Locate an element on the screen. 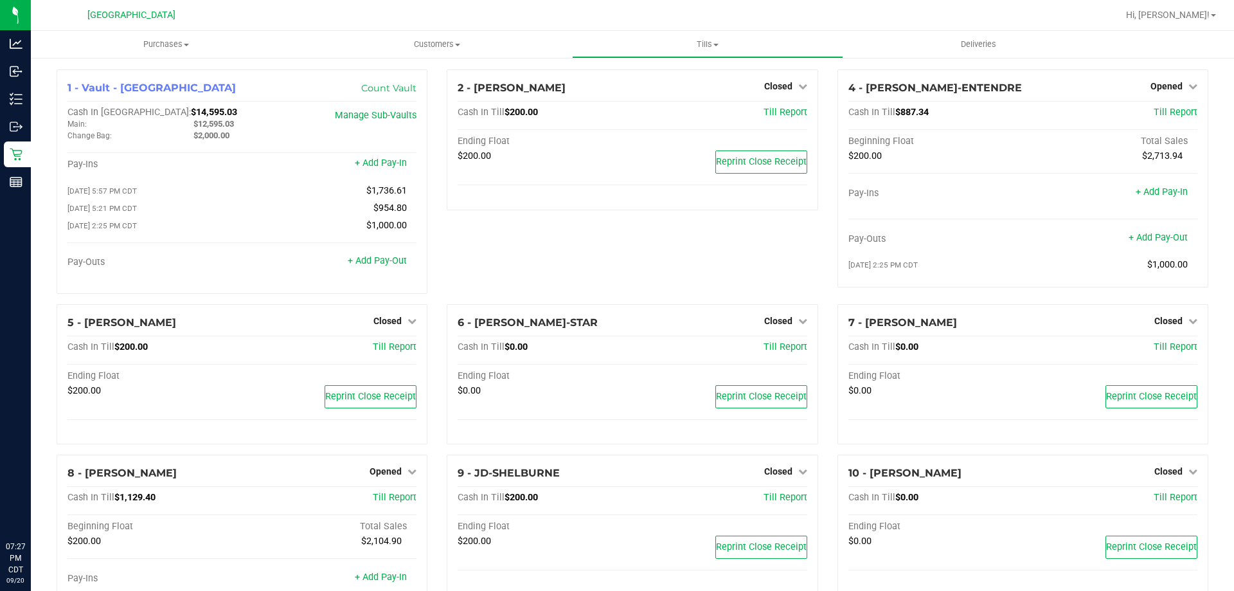  span: $1,736.61 is located at coordinates (386, 190).